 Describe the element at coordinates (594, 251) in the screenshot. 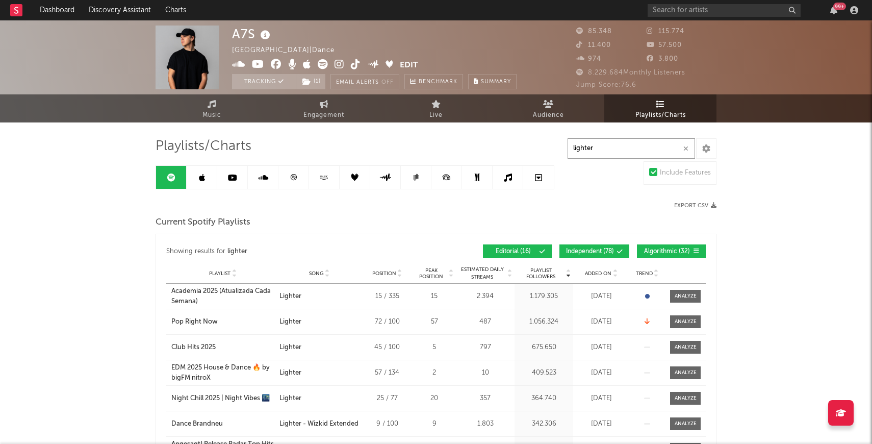

I see `button: Independent(78)` at that location.